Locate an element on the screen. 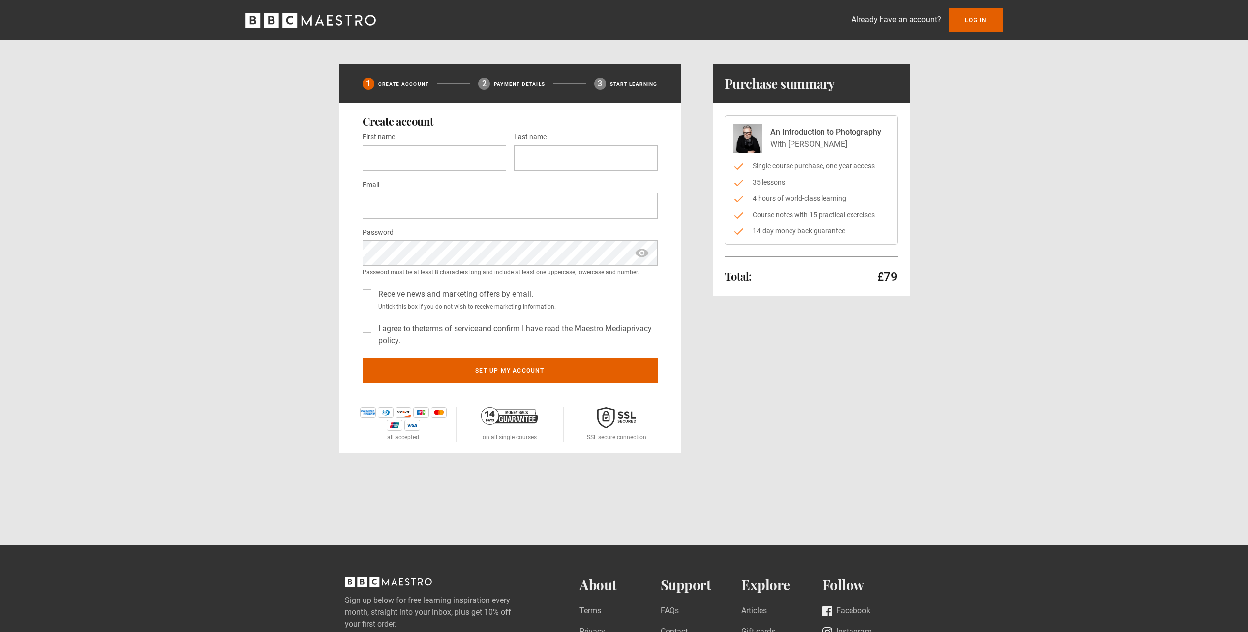 The height and width of the screenshot is (632, 1248). svg: BBC Maestro, back to top is located at coordinates (388, 582).